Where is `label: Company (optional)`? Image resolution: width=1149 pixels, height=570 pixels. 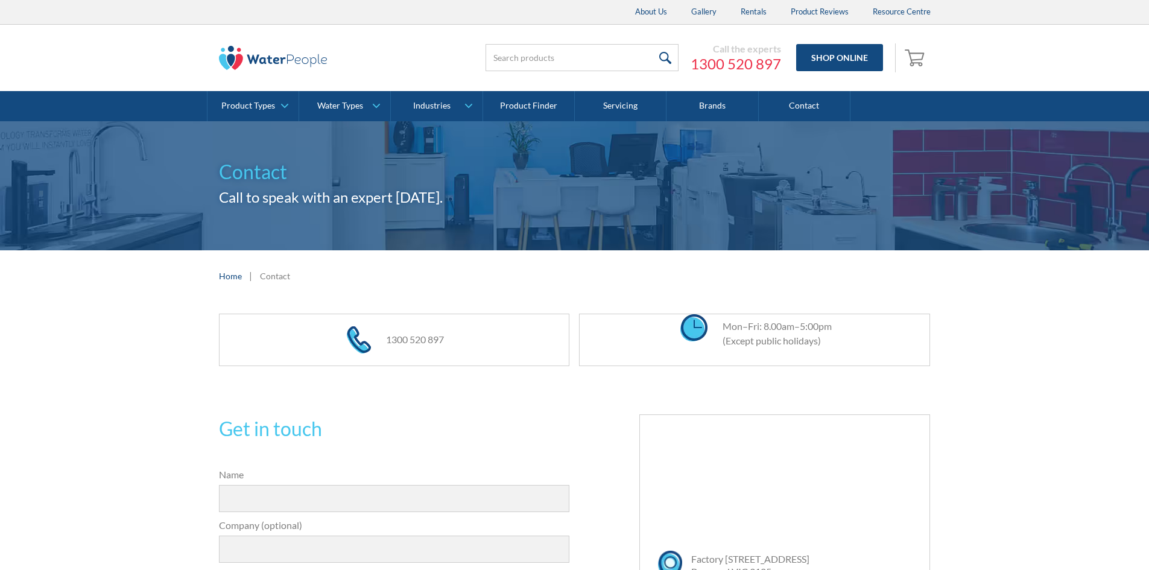 label: Company (optional) is located at coordinates (395, 526).